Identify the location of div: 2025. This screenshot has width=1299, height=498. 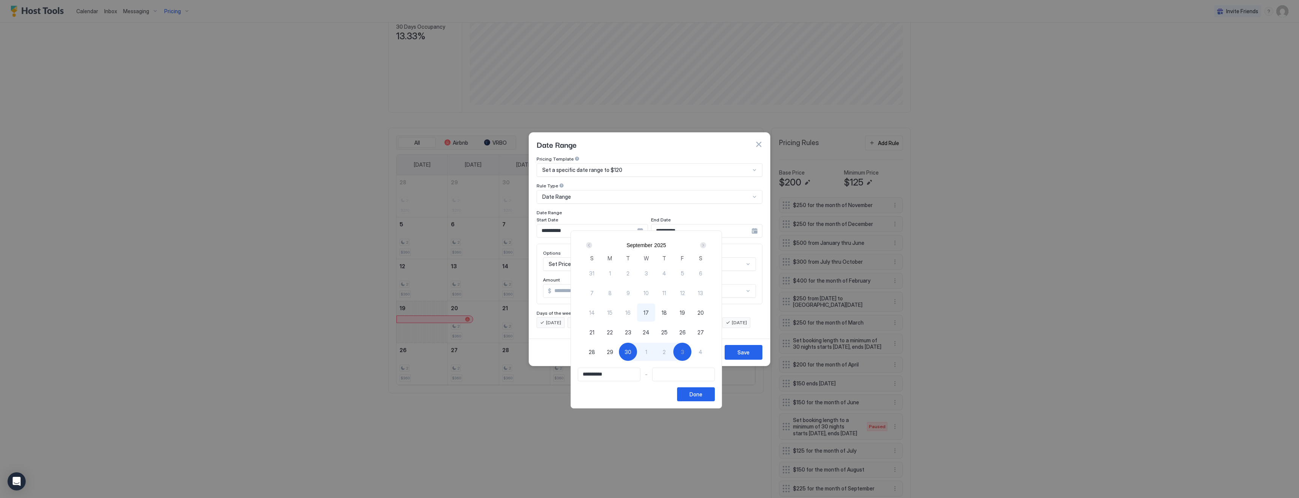
(660, 245).